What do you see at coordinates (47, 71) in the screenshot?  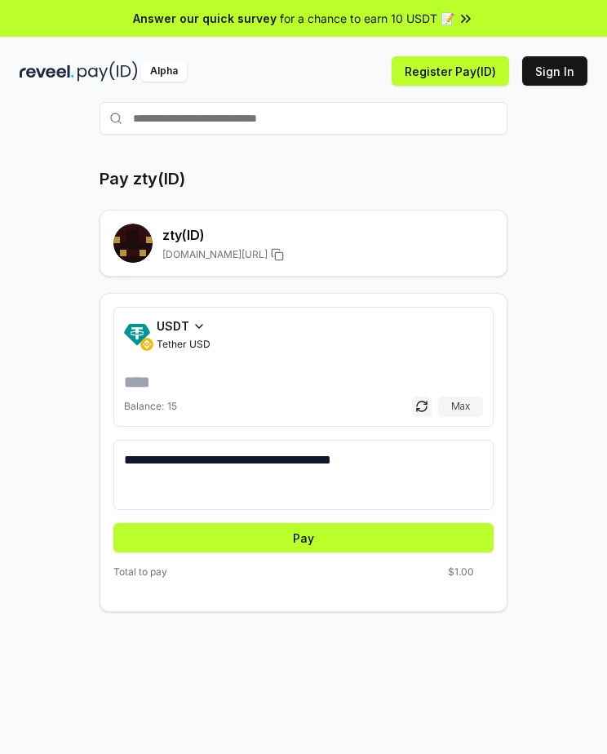 I see `img: reveel_dark` at bounding box center [47, 71].